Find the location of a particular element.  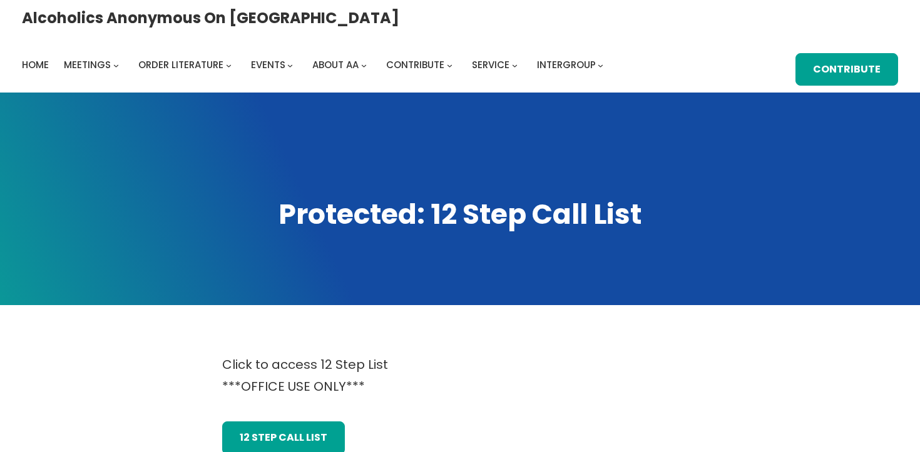

button: Intergroup submenu is located at coordinates (600, 64).